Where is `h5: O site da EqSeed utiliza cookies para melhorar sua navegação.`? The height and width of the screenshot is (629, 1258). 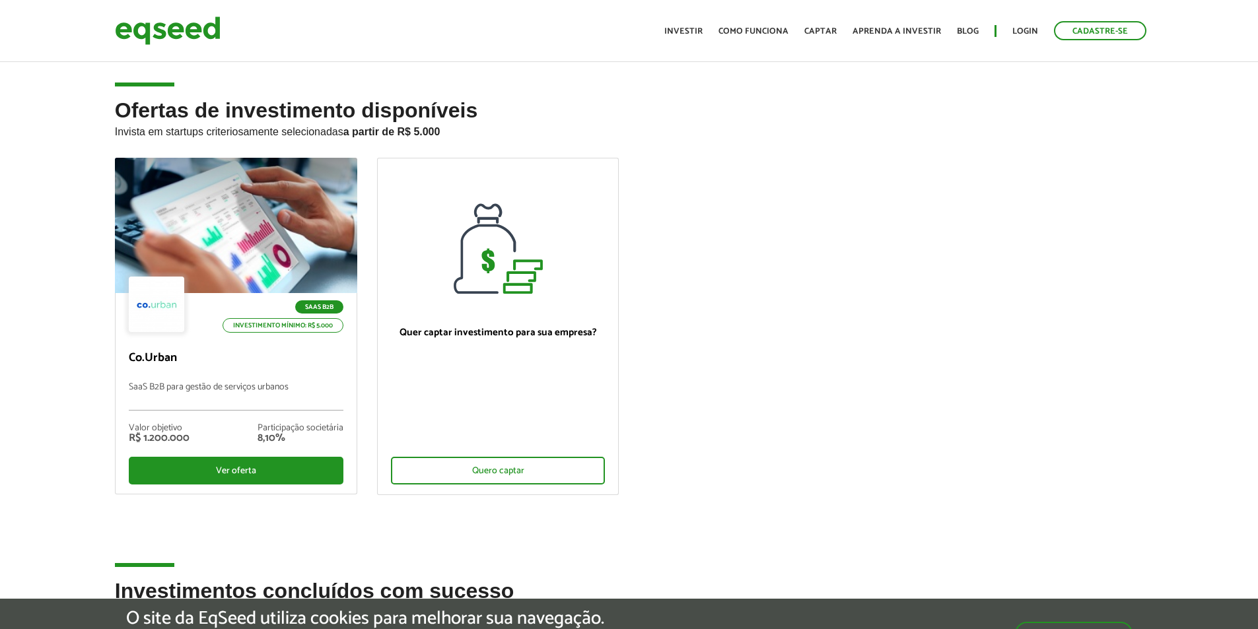 h5: O site da EqSeed utiliza cookies para melhorar sua navegação. is located at coordinates (365, 619).